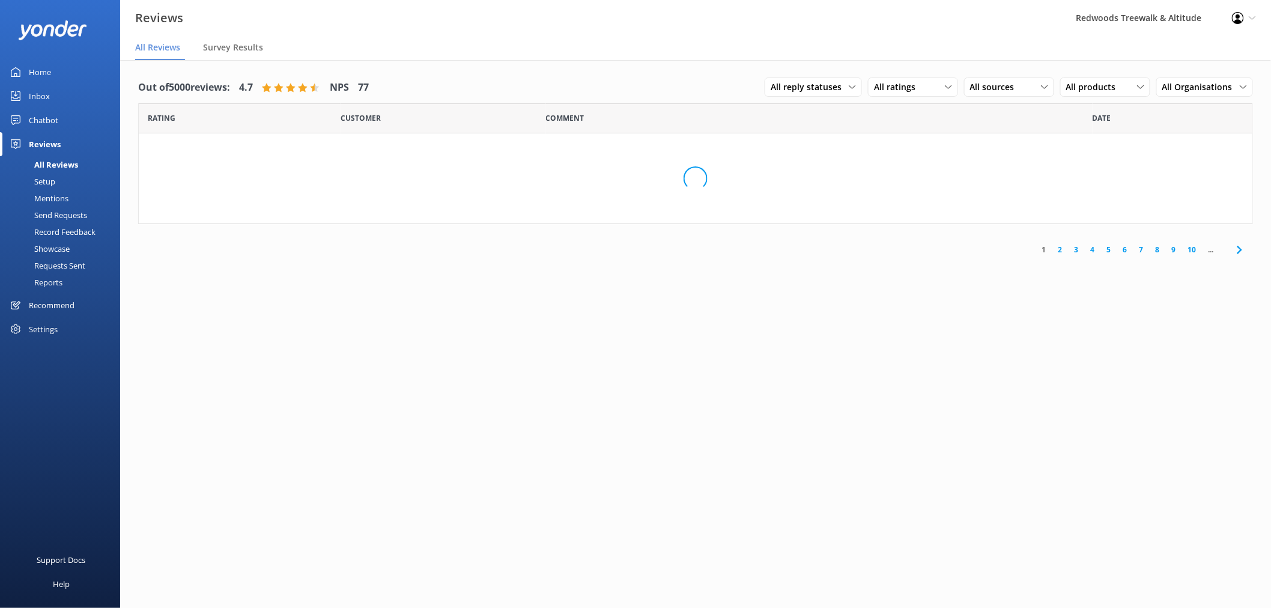 The height and width of the screenshot is (608, 1271). I want to click on div: Home, so click(40, 72).